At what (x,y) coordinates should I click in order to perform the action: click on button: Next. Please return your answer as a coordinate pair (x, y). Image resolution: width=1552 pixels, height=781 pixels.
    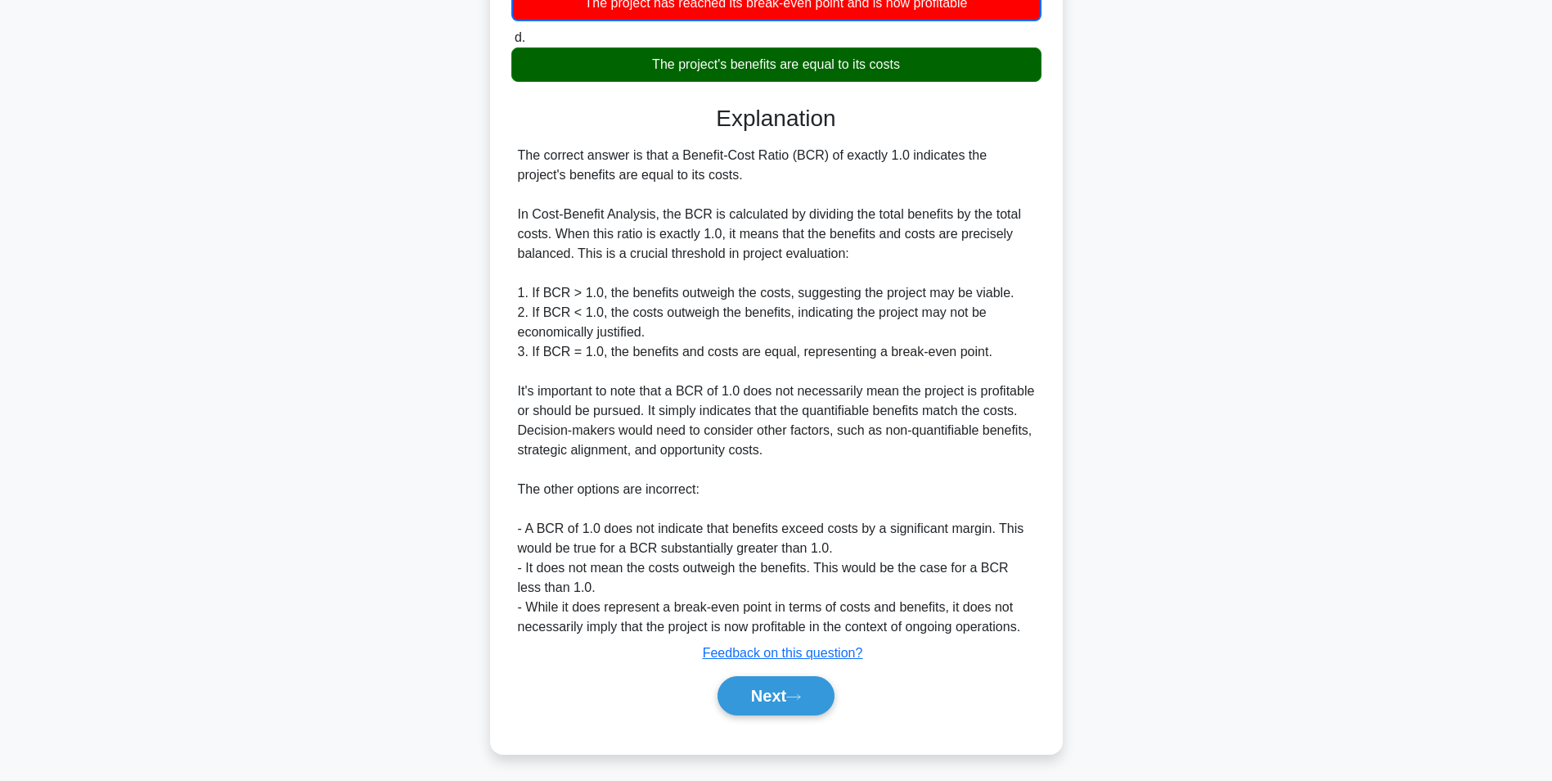
    Looking at the image, I should click on (776, 696).